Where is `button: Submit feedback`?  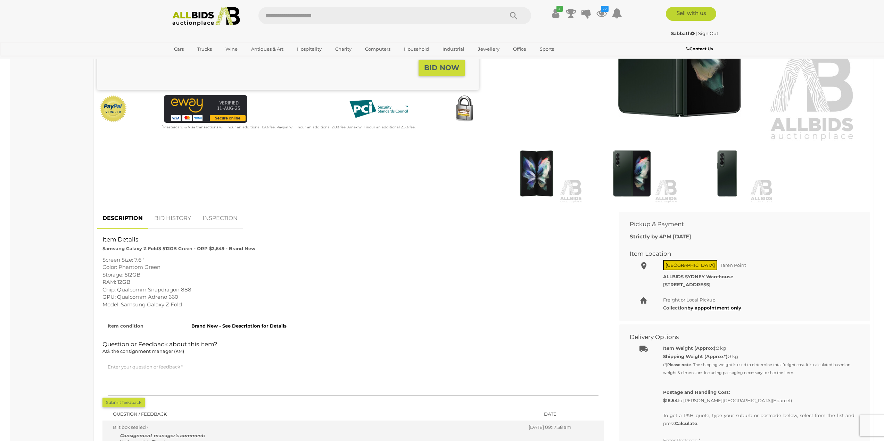
button: Submit feedback is located at coordinates (124, 403).